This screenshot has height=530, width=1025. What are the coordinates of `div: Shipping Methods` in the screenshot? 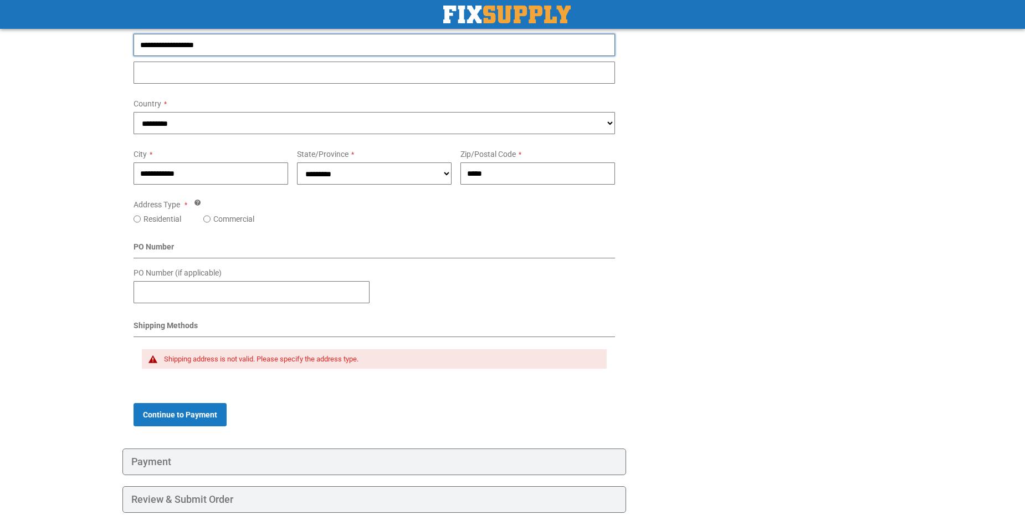 It's located at (374, 328).